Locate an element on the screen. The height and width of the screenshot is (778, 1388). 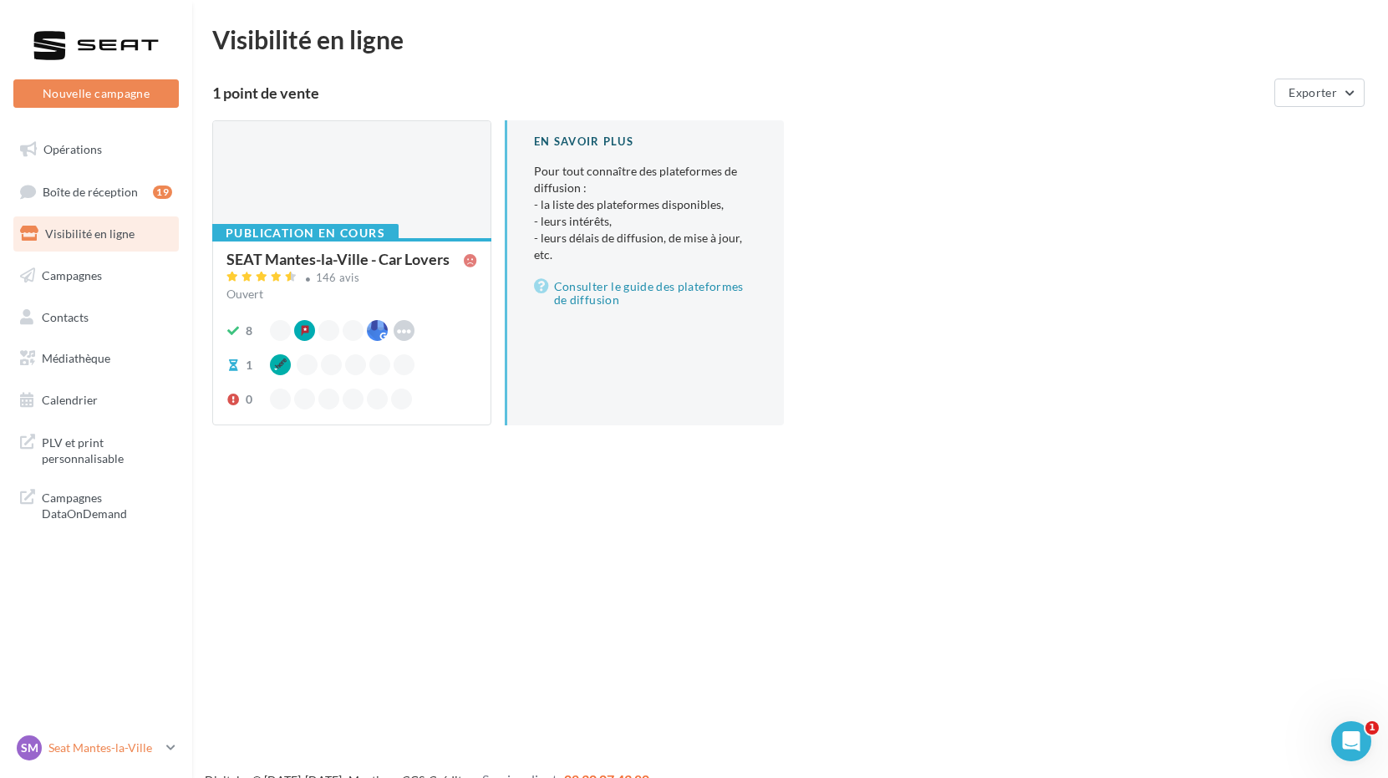
a: Visibilité en ligne is located at coordinates (96, 234).